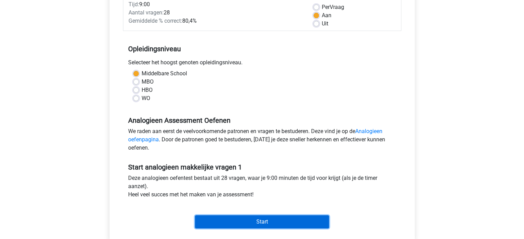  What do you see at coordinates (262, 49) in the screenshot?
I see `h5: Opleidingsniveau` at bounding box center [262, 49].